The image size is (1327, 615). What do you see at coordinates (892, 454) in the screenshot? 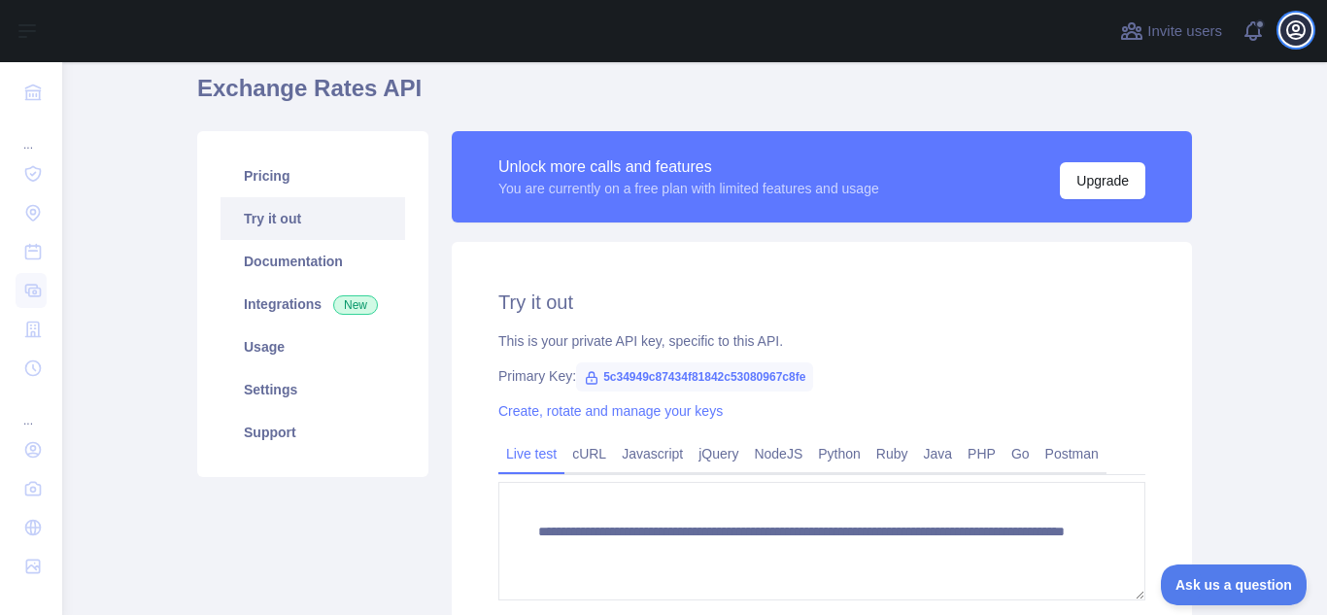
I see `a: Ruby` at bounding box center [892, 454].